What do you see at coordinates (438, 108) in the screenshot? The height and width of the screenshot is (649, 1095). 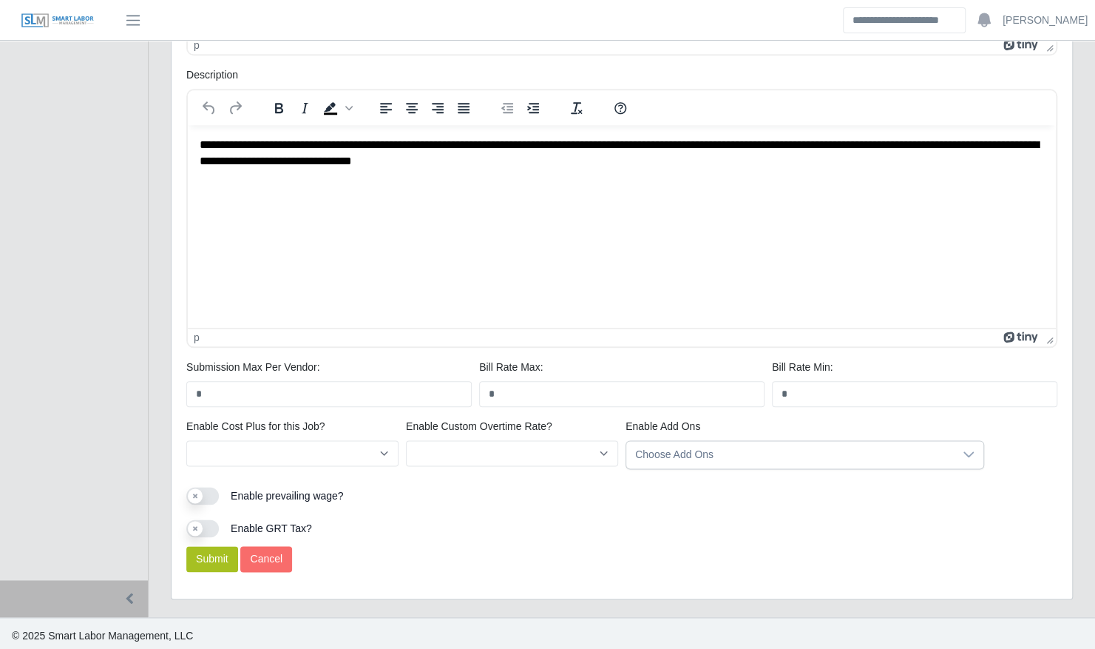 I see `button: Align right` at bounding box center [438, 108].